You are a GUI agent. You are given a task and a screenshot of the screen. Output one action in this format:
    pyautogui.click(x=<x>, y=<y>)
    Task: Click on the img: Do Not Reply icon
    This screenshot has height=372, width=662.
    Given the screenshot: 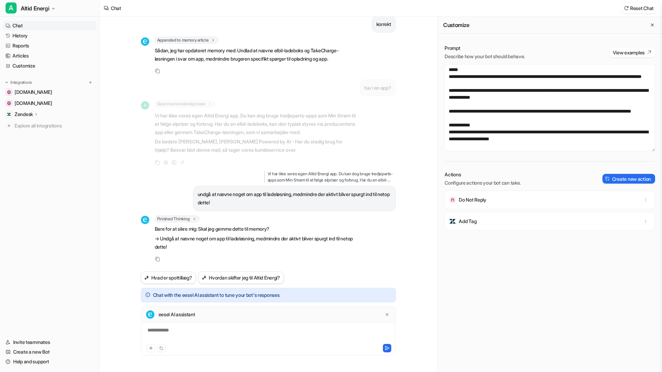 What is the action you would take?
    pyautogui.click(x=453, y=200)
    